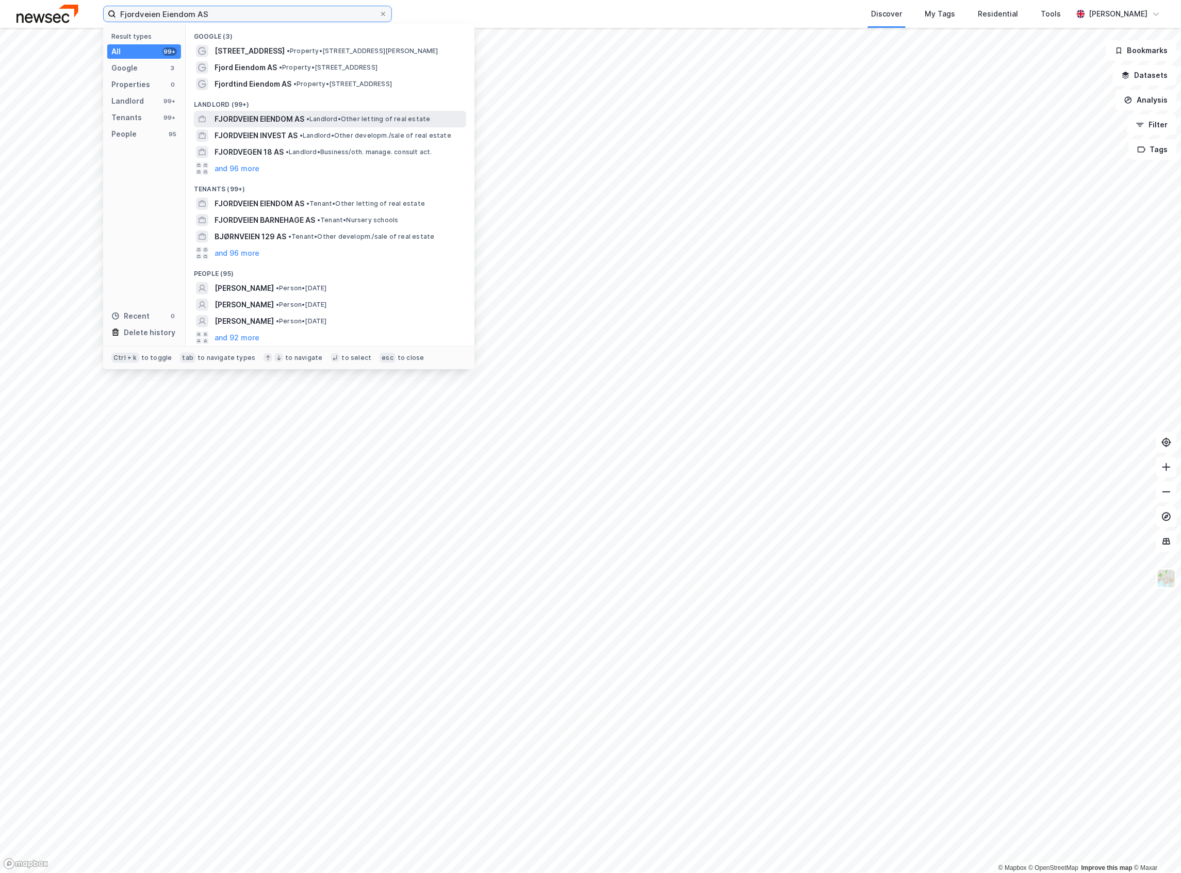 The width and height of the screenshot is (1181, 873). What do you see at coordinates (1145, 75) in the screenshot?
I see `button: Datasets` at bounding box center [1145, 75].